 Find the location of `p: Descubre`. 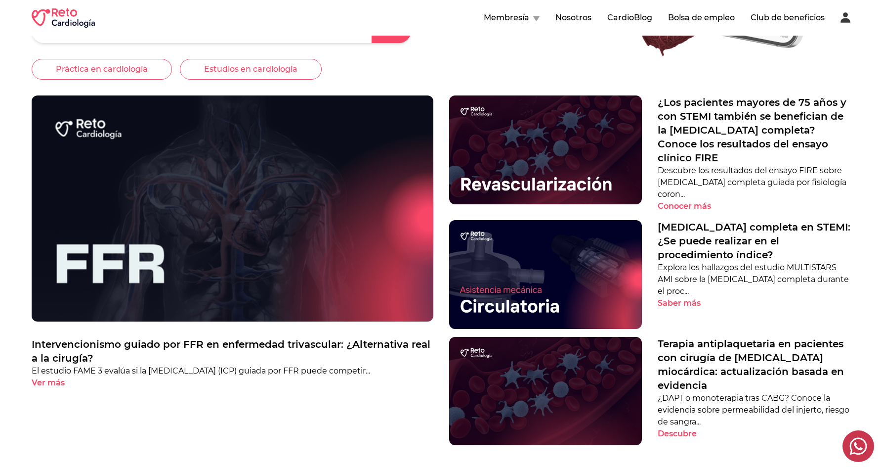

p: Descubre is located at coordinates (677, 434).